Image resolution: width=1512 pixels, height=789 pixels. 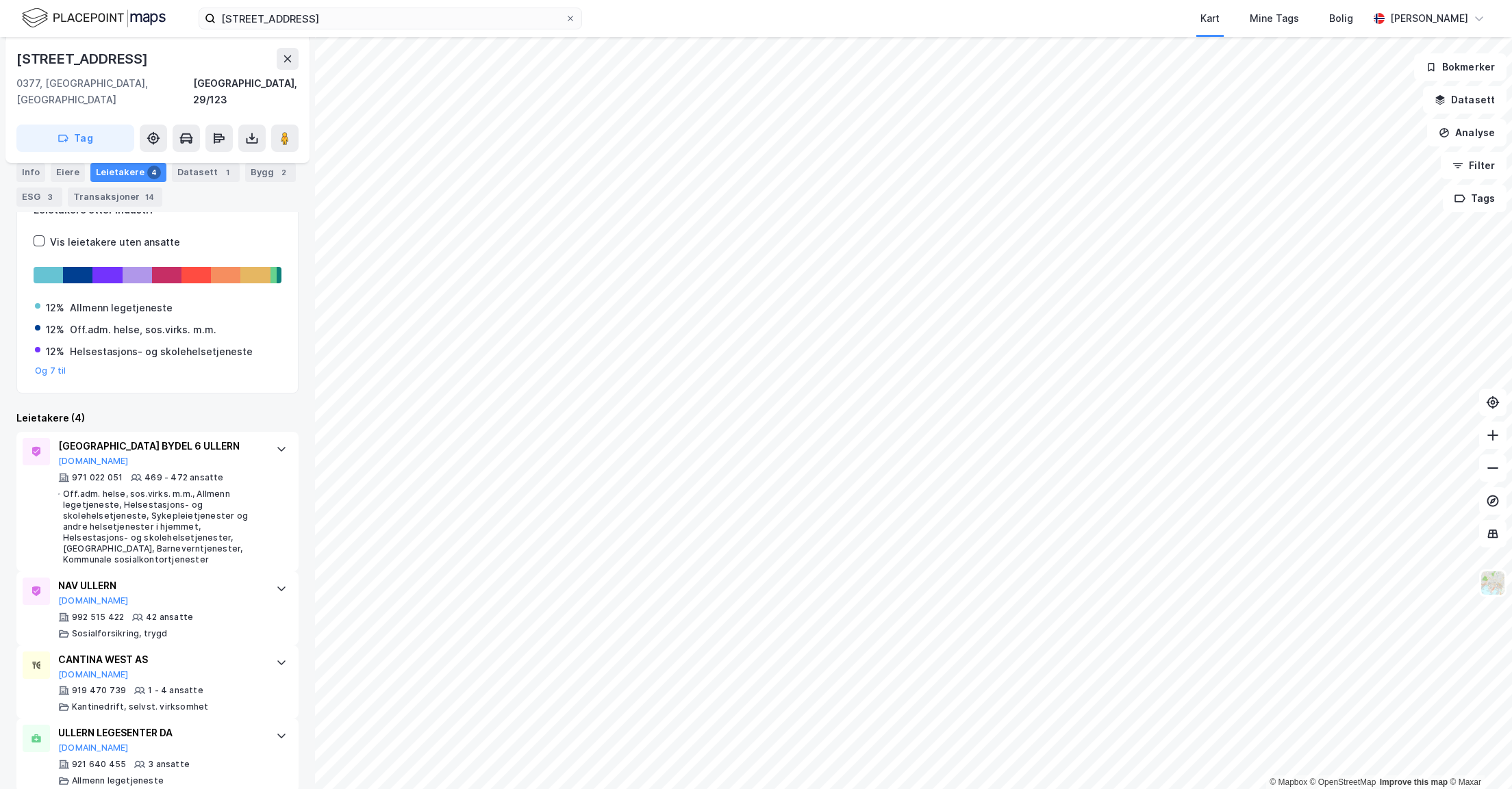 What do you see at coordinates (157, 418) in the screenshot?
I see `div: Leietakere (4)` at bounding box center [157, 418].